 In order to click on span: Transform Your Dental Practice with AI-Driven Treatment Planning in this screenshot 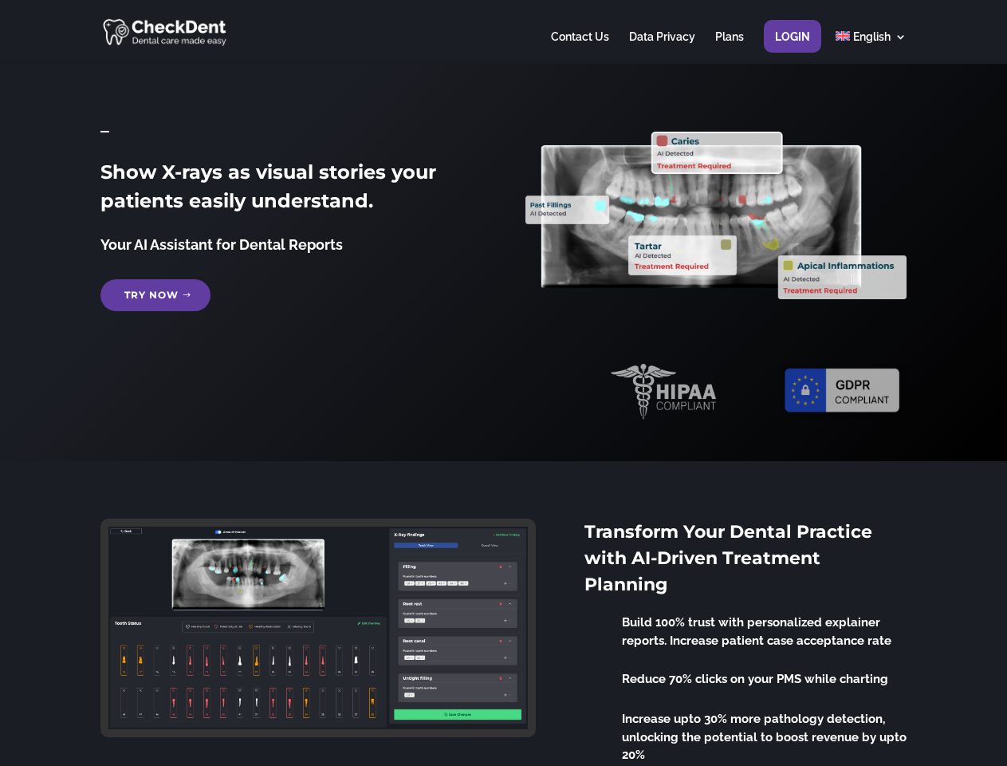, I will do `click(728, 558)`.